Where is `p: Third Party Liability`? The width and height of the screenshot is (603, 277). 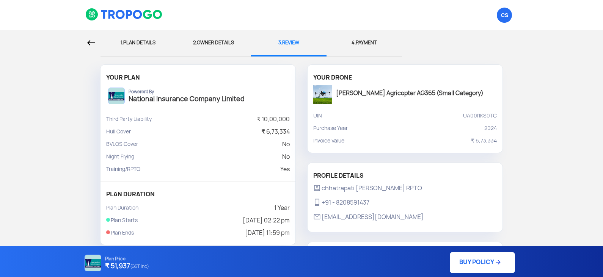
p: Third Party Liability is located at coordinates (129, 119).